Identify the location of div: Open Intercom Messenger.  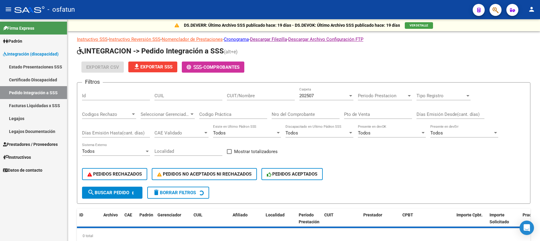
(526, 228).